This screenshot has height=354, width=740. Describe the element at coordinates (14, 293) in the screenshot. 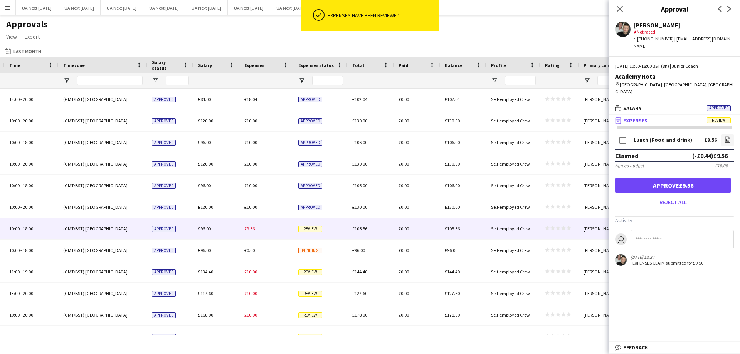

I see `span: 13:00` at that location.